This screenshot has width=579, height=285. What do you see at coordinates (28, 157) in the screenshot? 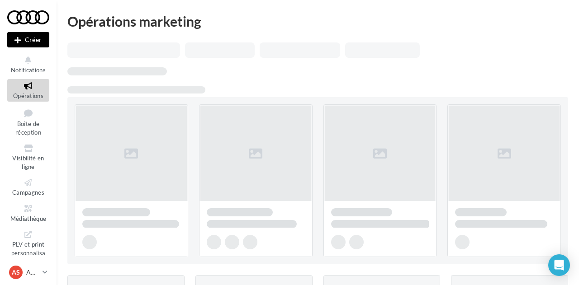
I see `a: Visibilité en ligne` at bounding box center [28, 157].